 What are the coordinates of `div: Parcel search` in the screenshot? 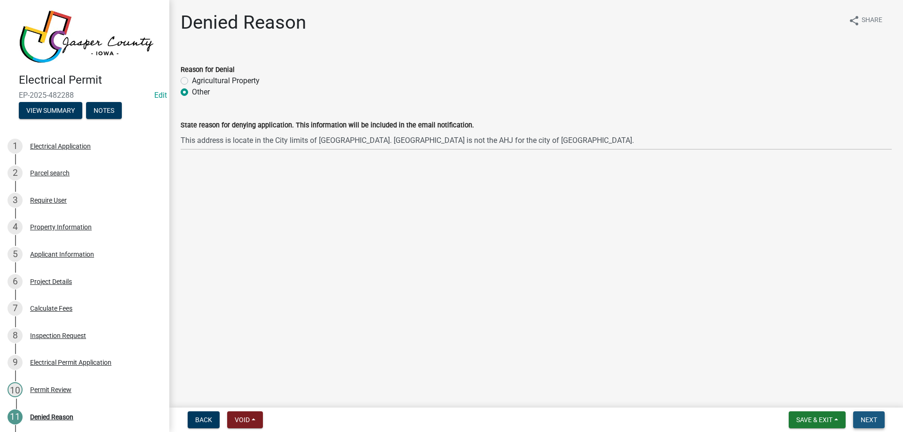 It's located at (50, 173).